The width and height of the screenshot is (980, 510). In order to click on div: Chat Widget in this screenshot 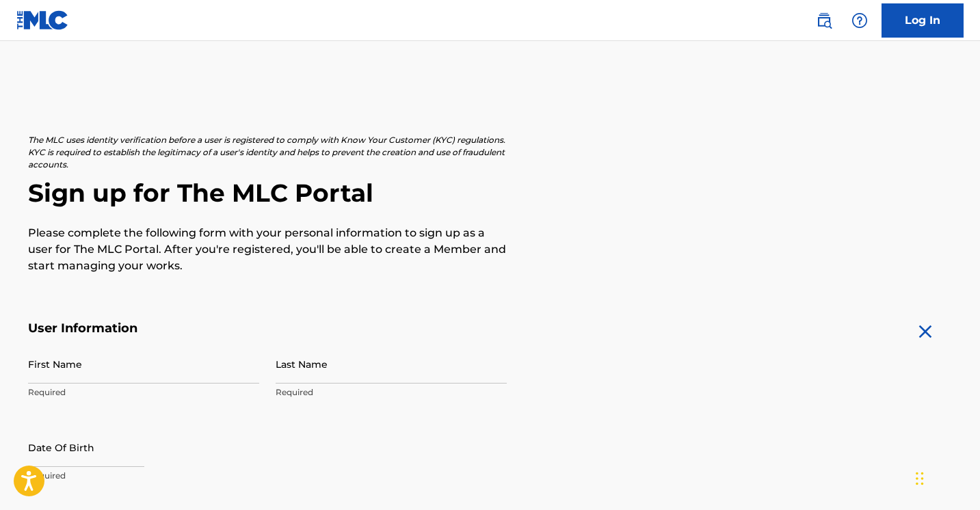, I will do `click(946, 477)`.